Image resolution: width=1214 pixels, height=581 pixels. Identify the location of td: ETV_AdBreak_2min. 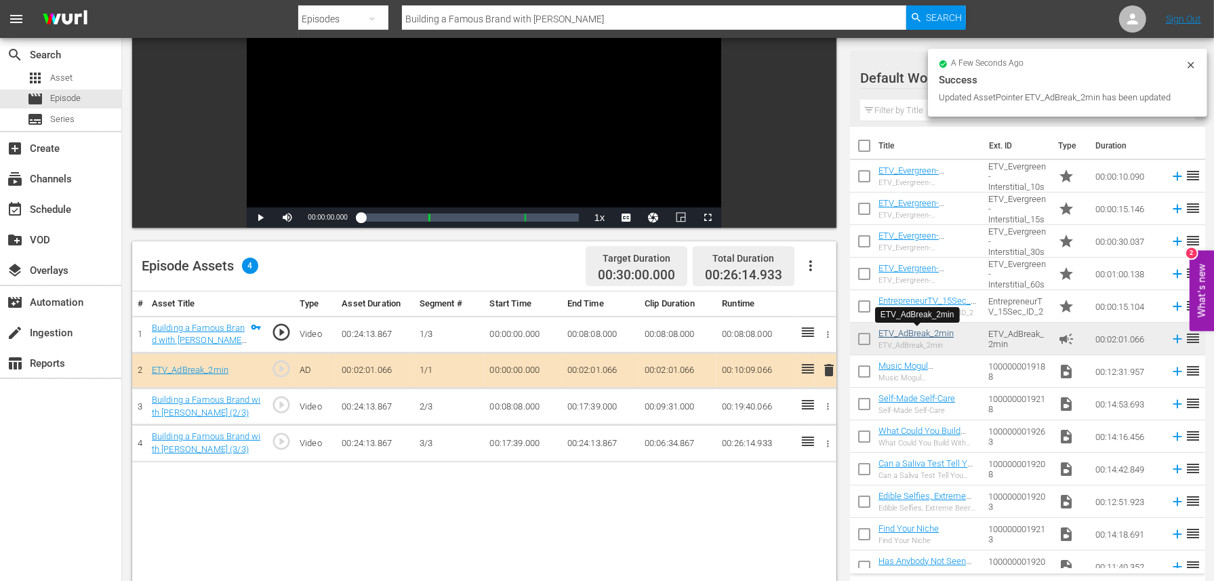
(1017, 339).